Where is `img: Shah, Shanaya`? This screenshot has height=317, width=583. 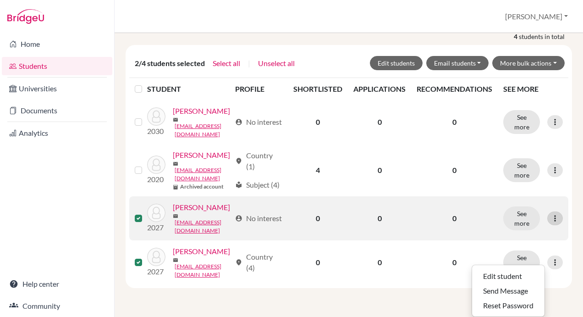
img: Shah, Shanaya is located at coordinates (156, 257).